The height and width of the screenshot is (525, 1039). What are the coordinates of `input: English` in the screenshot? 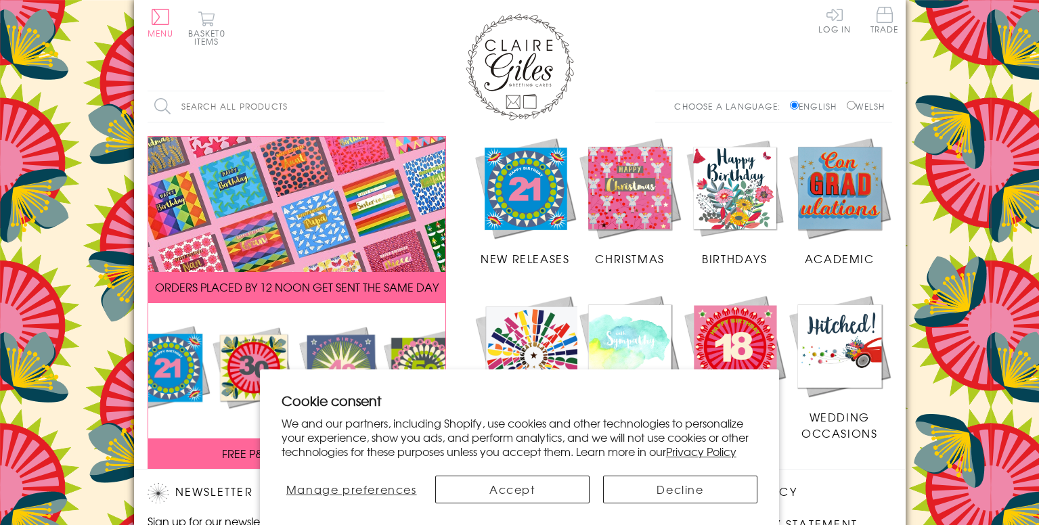 It's located at (794, 105).